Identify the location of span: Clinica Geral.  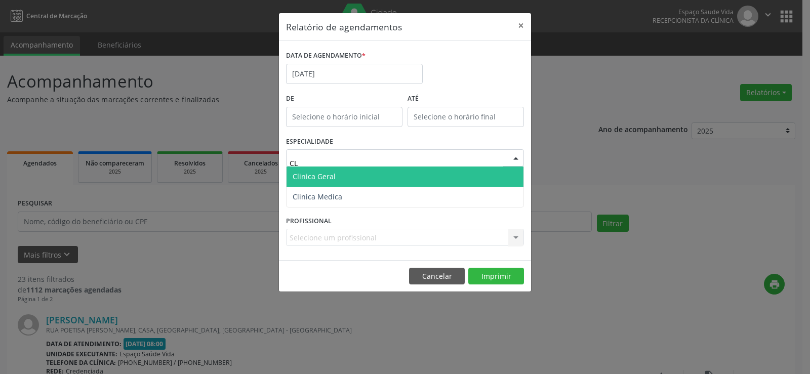
(314, 176).